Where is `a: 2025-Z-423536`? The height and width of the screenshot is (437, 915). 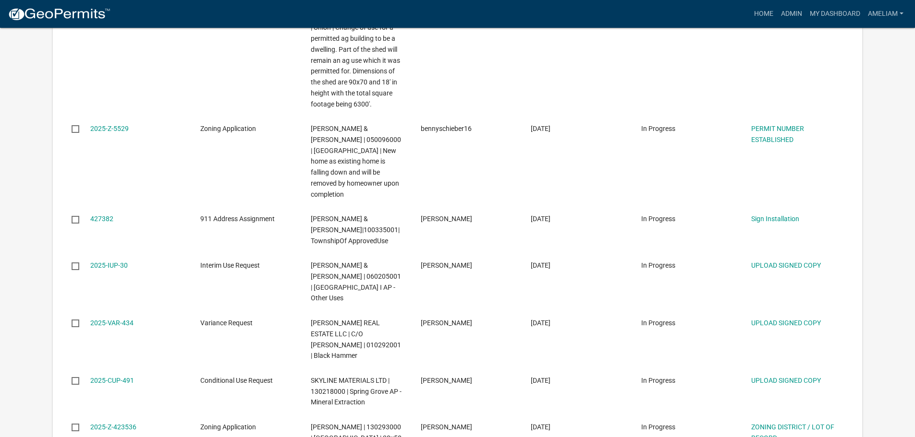
a: 2025-Z-423536 is located at coordinates (113, 427).